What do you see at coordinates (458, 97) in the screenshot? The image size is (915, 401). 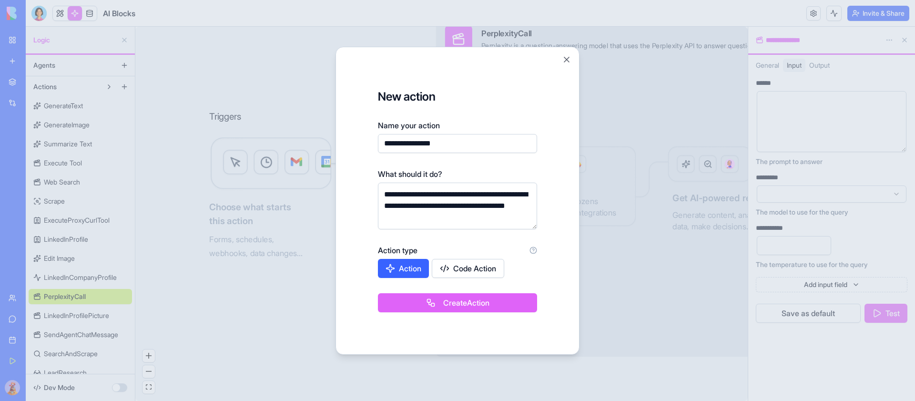 I see `h3: New action` at bounding box center [458, 97].